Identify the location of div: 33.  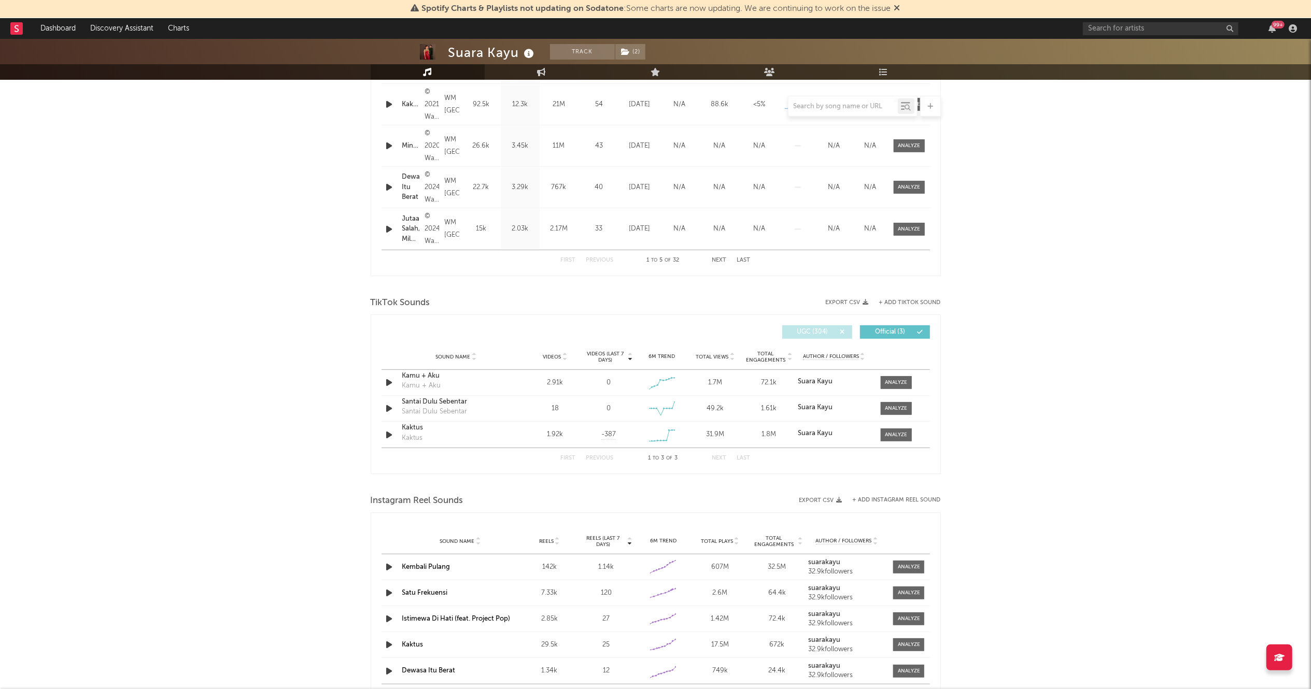
(599, 229).